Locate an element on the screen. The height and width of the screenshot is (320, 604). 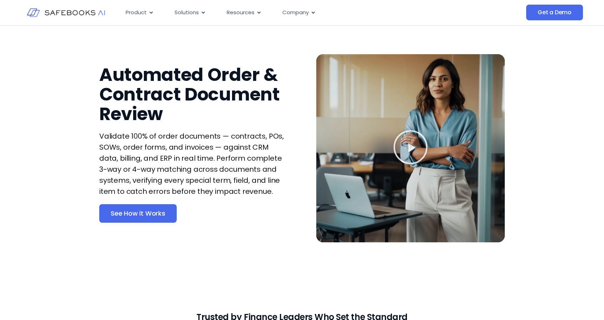
div: Menu Toggle is located at coordinates (287, 12).